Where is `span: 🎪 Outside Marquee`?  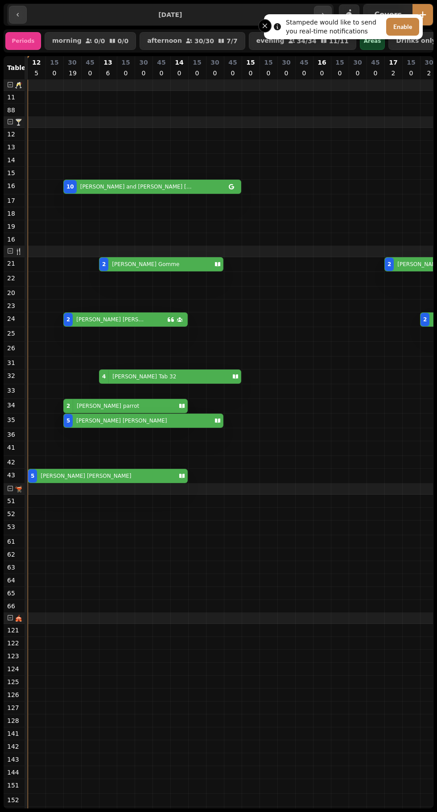
span: 🎪 Outside Marquee is located at coordinates (49, 618).